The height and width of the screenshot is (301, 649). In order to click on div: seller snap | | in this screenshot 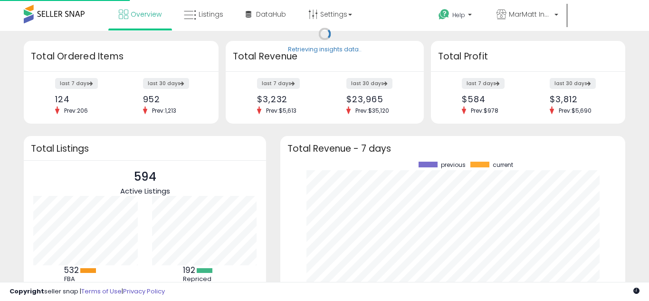, I will do `click(87, 291)`.